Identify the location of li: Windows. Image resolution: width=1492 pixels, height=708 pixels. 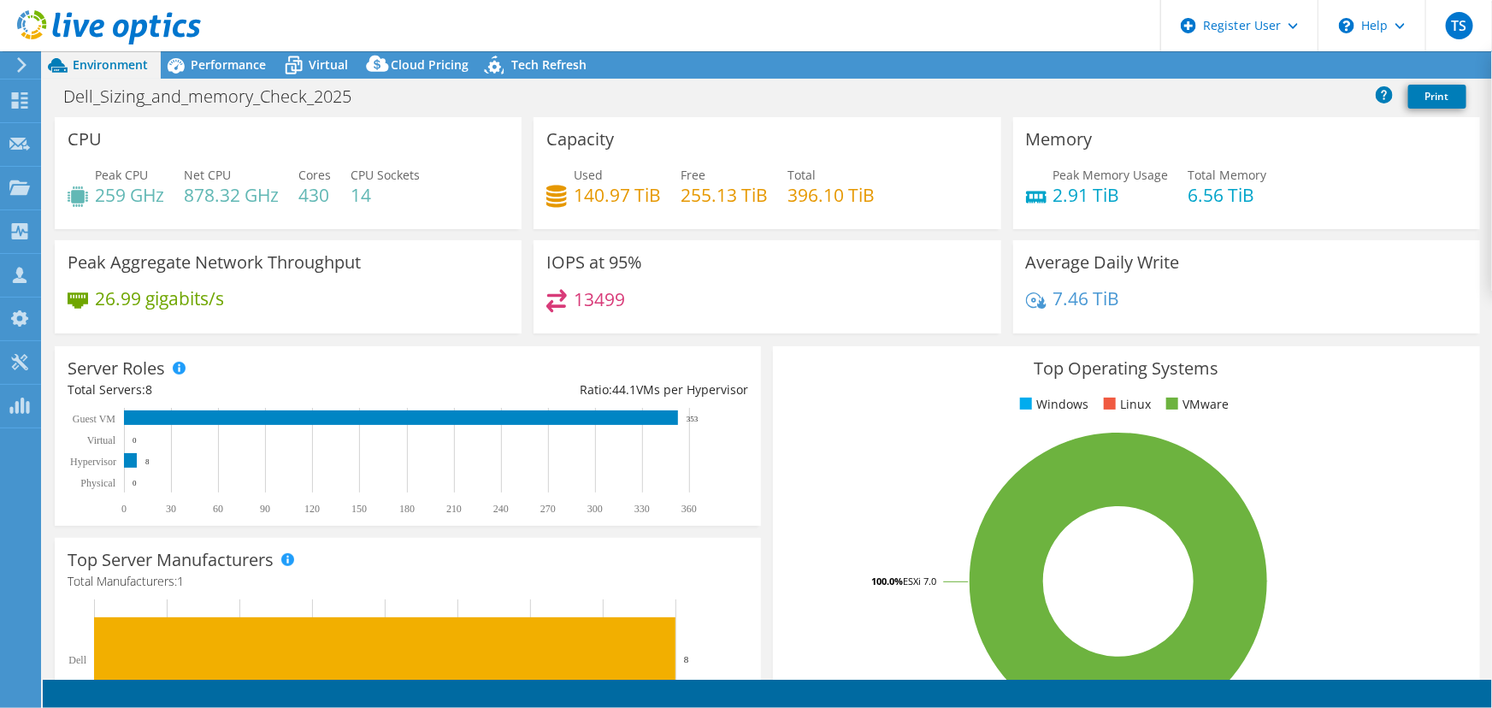
(1052, 404).